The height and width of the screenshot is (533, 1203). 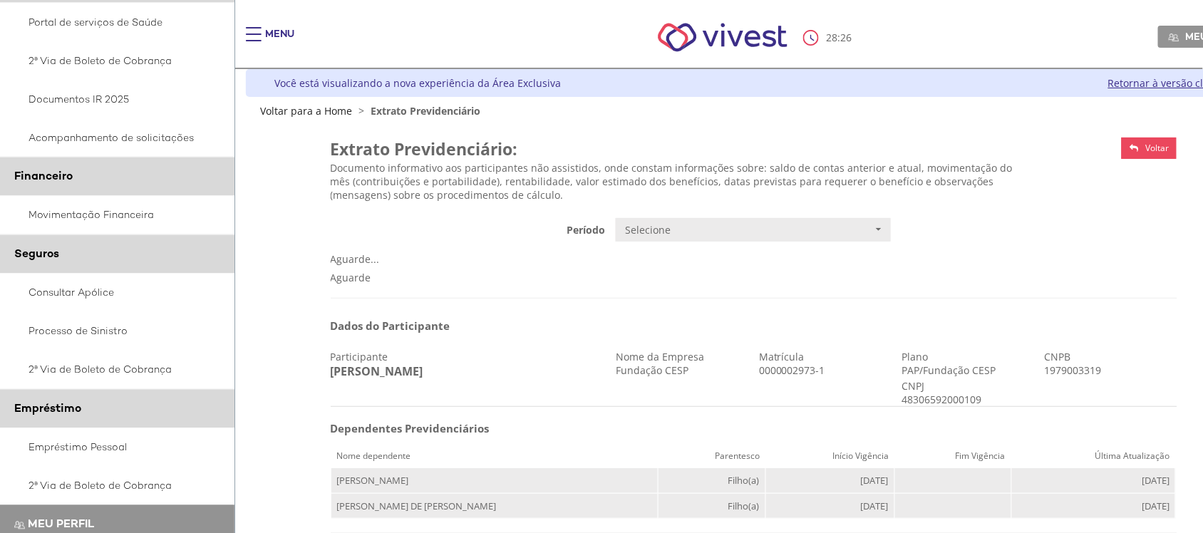 I want to click on th: Fim Vigência, so click(x=953, y=456).